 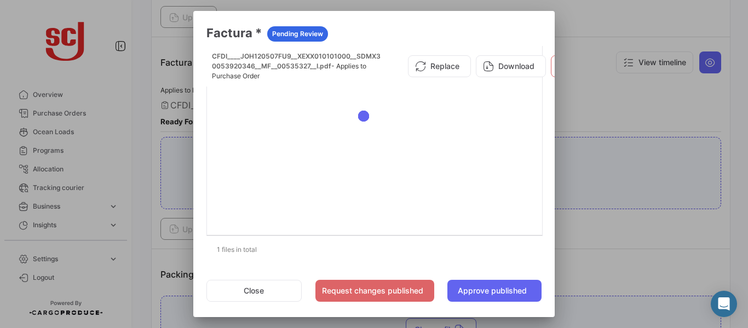 What do you see at coordinates (724, 304) in the screenshot?
I see `div: Abrir Intercom Messenger` at bounding box center [724, 304].